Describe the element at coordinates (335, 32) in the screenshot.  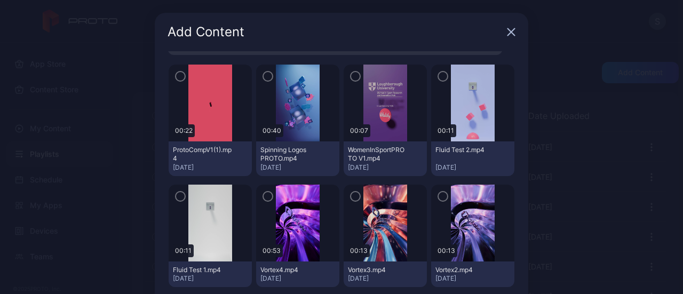
I see `div: Add Content` at that location.